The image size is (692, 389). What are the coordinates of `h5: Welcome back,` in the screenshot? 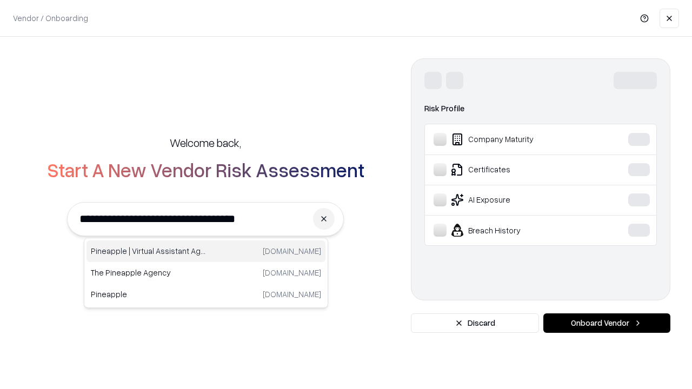 It's located at (205, 143).